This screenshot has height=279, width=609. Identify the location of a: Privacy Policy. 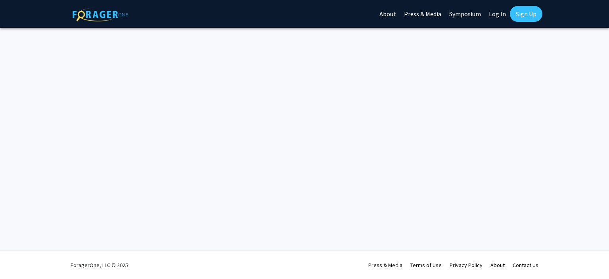
(466, 265).